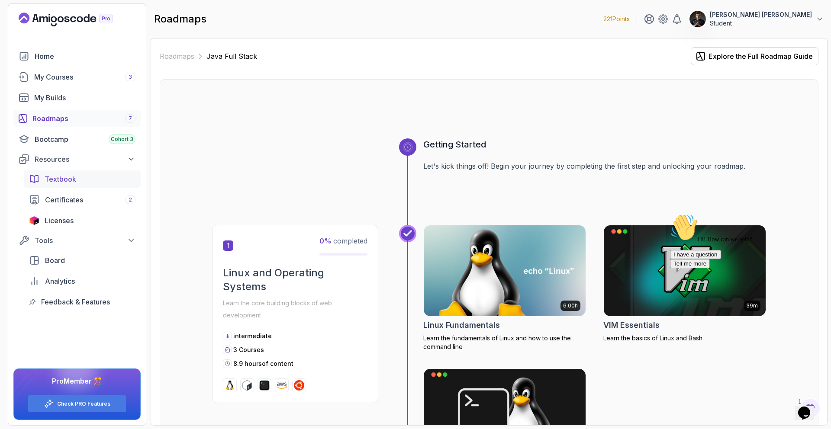 This screenshot has height=429, width=831. I want to click on a: Roadmaps, so click(177, 56).